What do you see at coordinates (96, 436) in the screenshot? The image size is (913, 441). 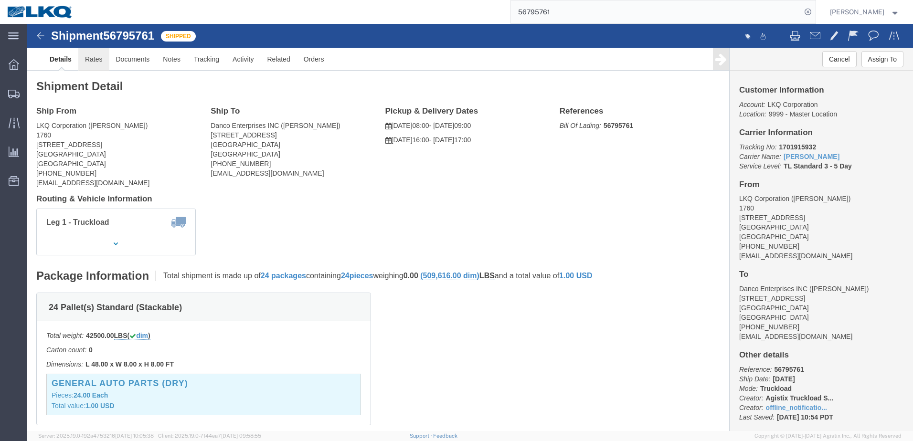 I see `span: Server: 2025.19.0-192a4753216` at bounding box center [96, 436].